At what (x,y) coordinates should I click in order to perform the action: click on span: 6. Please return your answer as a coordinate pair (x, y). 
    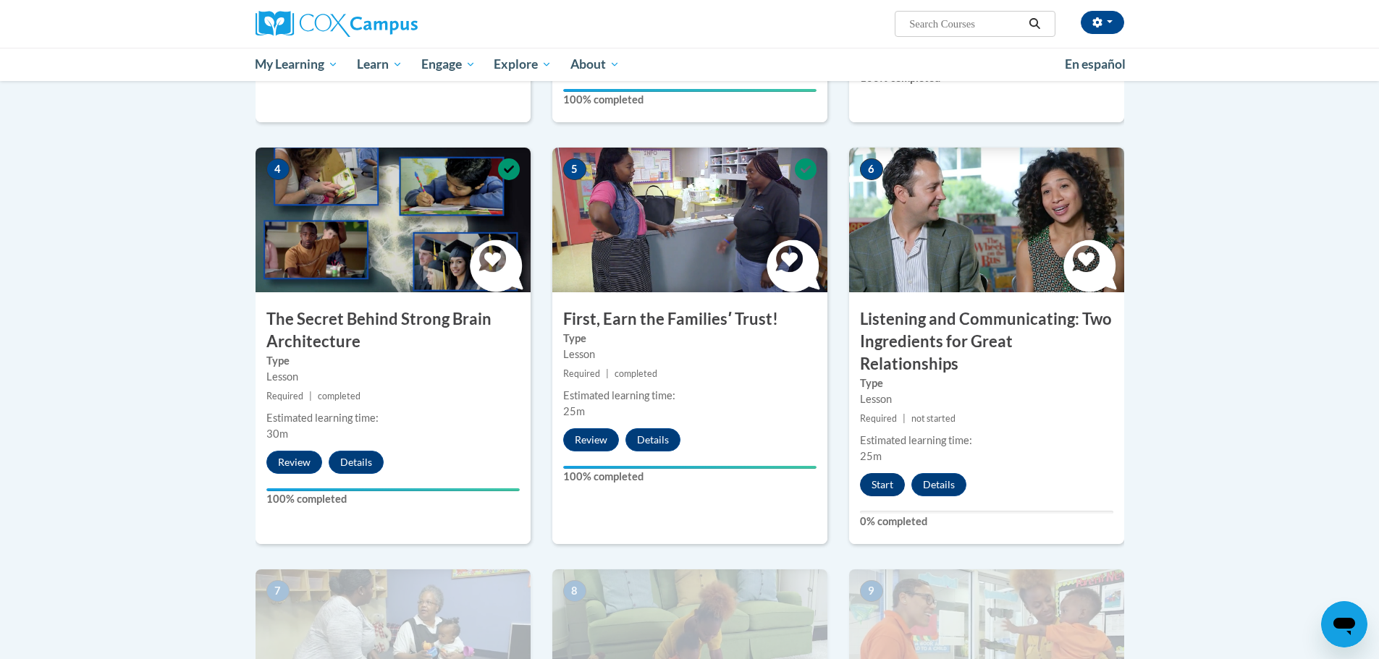
    Looking at the image, I should click on (871, 169).